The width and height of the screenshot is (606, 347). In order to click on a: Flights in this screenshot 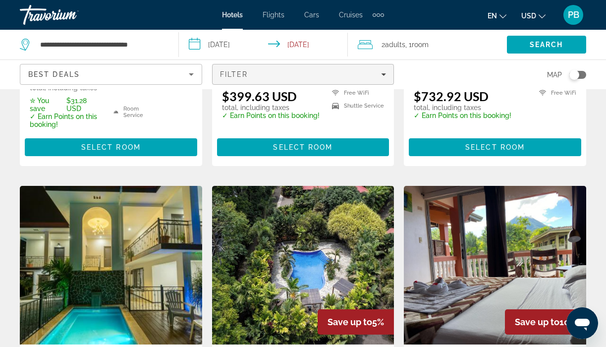, I will do `click(274, 15)`.